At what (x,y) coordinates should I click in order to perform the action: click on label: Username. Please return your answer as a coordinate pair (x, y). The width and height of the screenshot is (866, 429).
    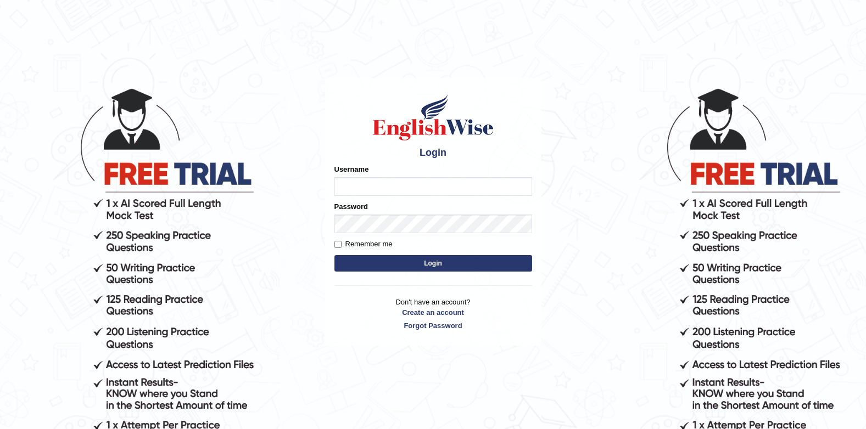
    Looking at the image, I should click on (351, 169).